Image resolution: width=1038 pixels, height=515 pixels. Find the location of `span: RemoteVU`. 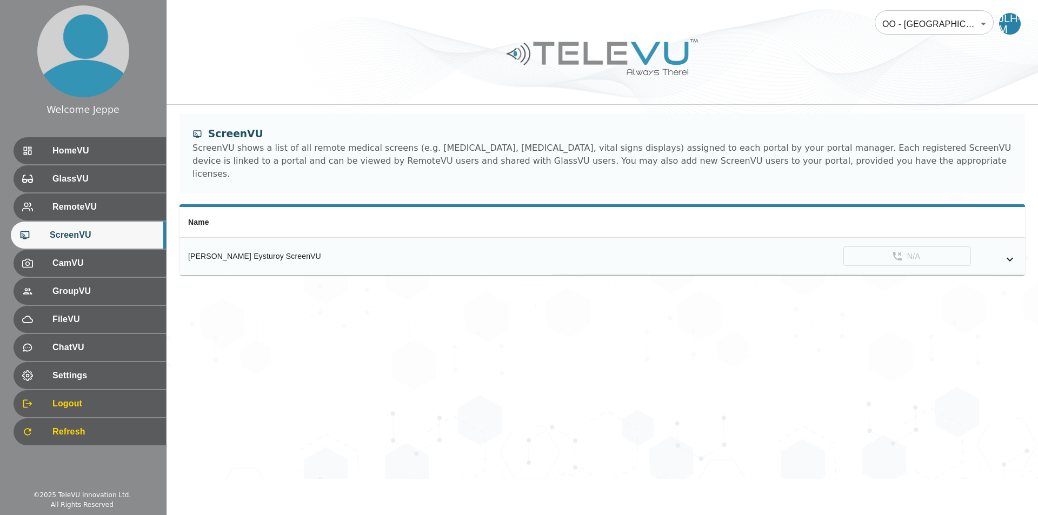

span: RemoteVU is located at coordinates (105, 207).